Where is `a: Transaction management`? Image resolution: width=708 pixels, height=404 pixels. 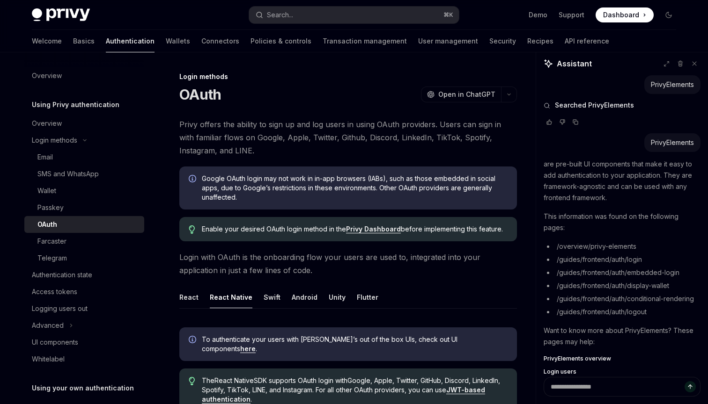
a: Transaction management is located at coordinates (365, 41).